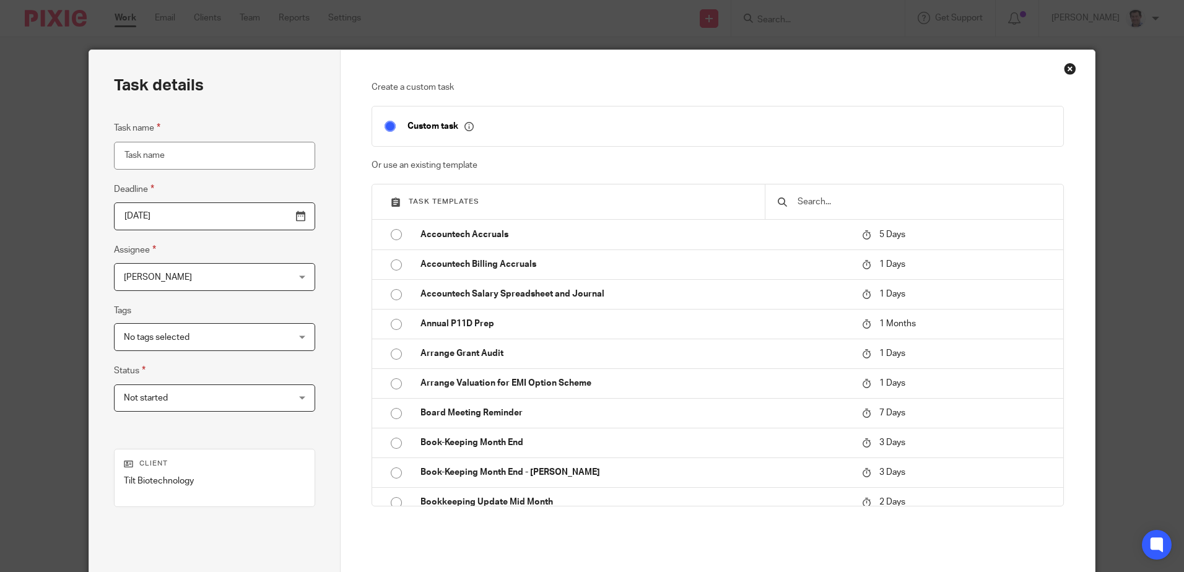 The height and width of the screenshot is (572, 1184). Describe the element at coordinates (635, 383) in the screenshot. I see `p: Arrange Valuation for EMI Option Scheme` at that location.